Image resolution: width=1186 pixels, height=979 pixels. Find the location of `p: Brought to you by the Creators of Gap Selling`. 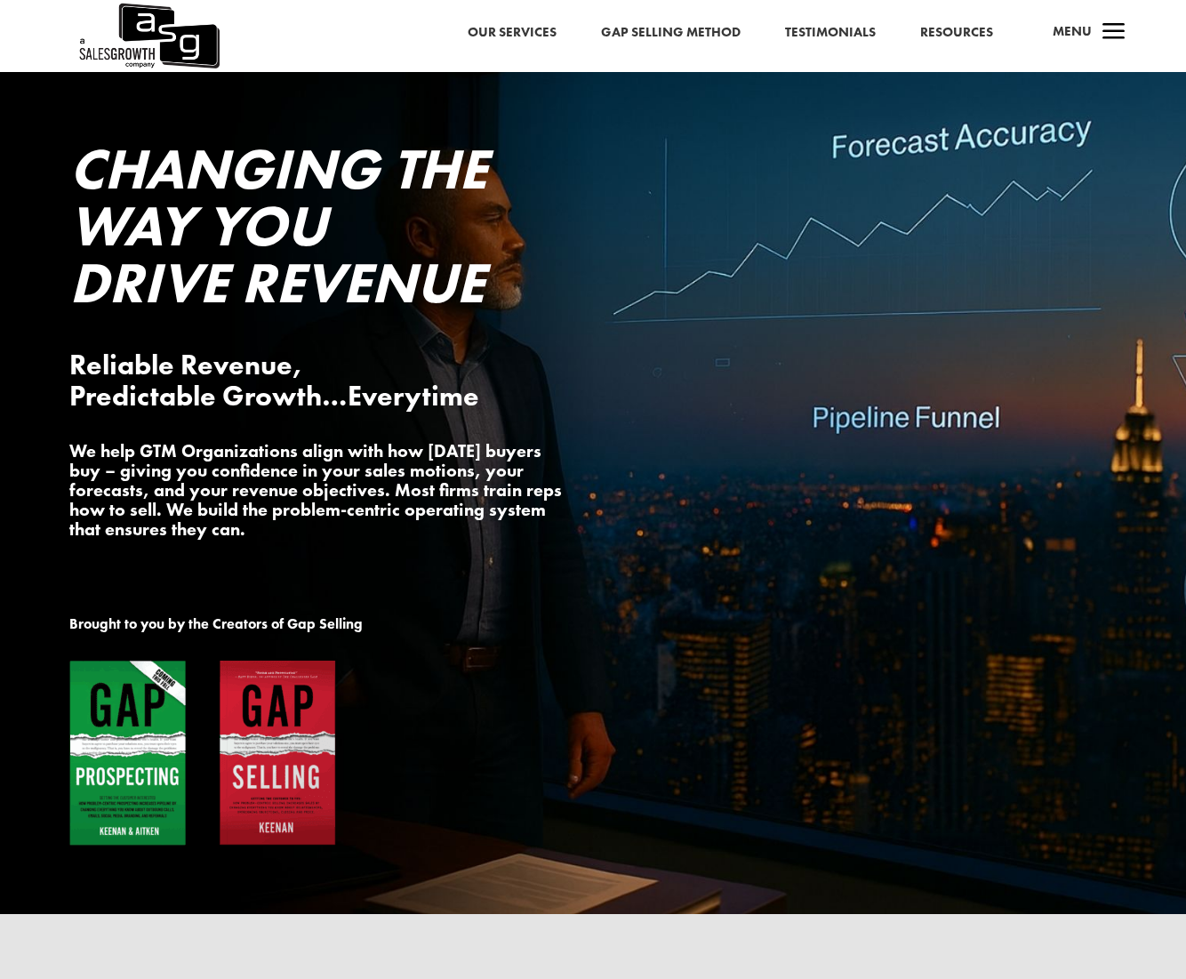

p: Brought to you by the Creators of Gap Selling is located at coordinates (317, 624).